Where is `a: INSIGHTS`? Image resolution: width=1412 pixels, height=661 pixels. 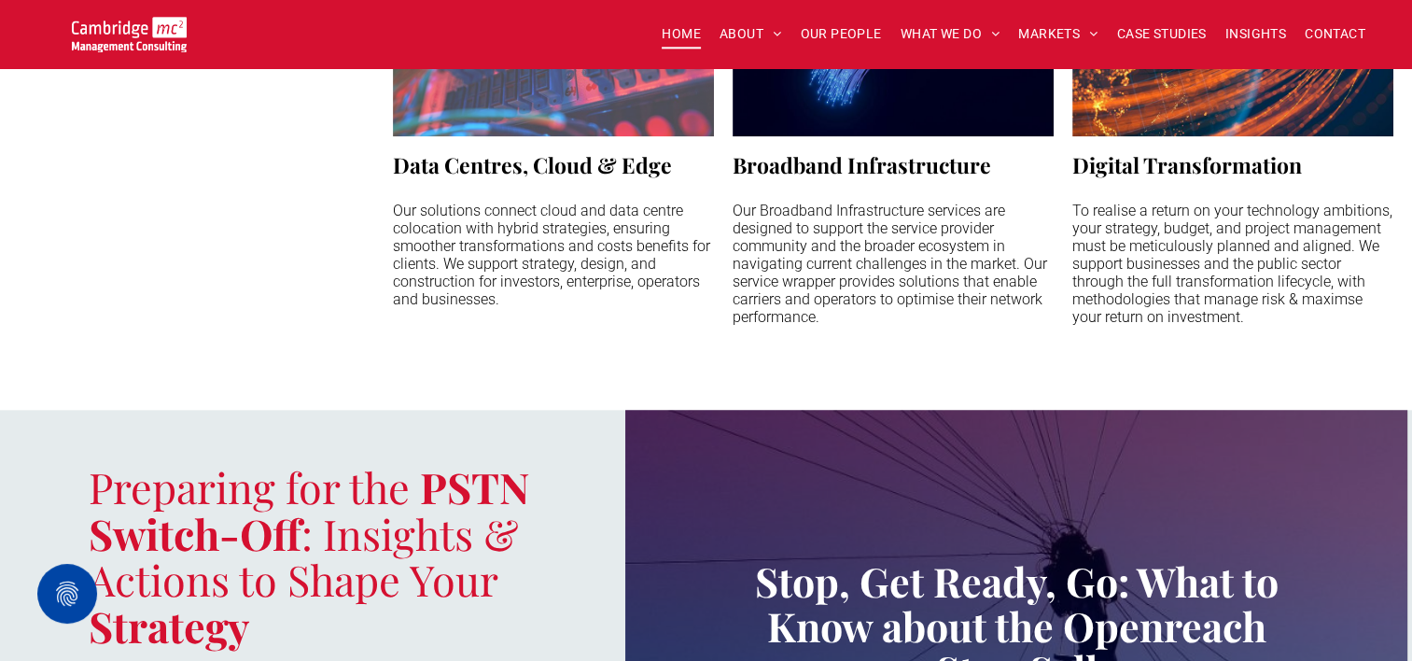 a: INSIGHTS is located at coordinates (1256, 34).